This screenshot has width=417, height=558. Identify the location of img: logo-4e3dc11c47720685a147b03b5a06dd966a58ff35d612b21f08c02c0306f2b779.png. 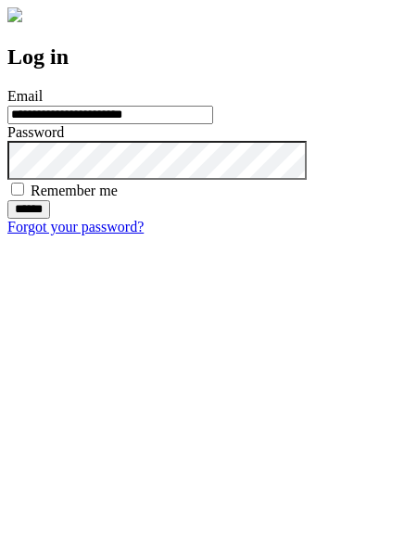
(15, 15).